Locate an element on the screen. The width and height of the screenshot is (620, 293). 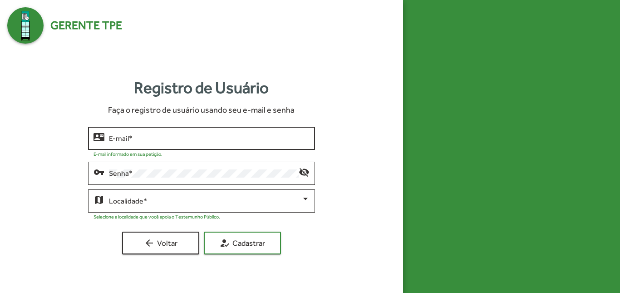
button: Voltar is located at coordinates (161, 243).